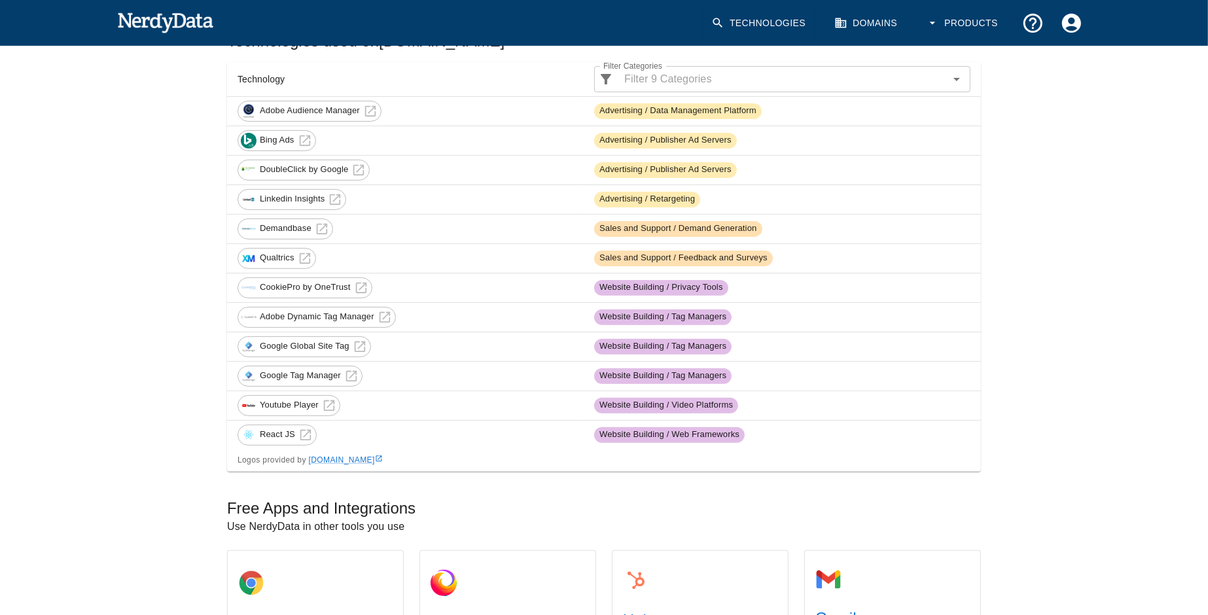 Image resolution: width=1208 pixels, height=615 pixels. Describe the element at coordinates (633, 65) in the screenshot. I see `label: Filter Categories` at that location.